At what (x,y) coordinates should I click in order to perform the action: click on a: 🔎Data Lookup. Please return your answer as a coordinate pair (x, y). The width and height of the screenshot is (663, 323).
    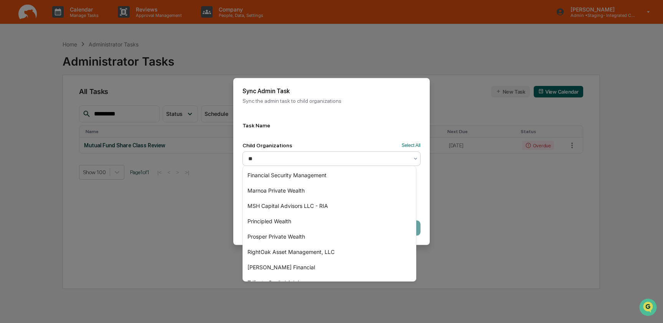
    Looking at the image, I should click on (28, 115).